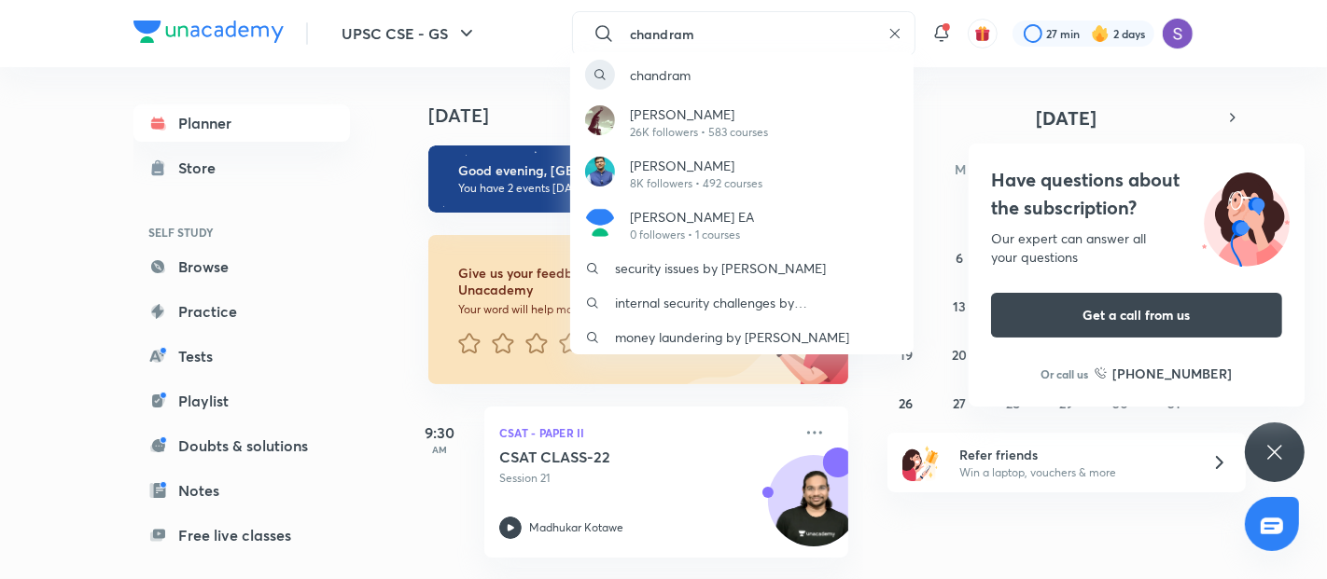 The width and height of the screenshot is (1327, 579). Describe the element at coordinates (1137, 248) in the screenshot. I see `div: Our expert can answer all your questions` at that location.